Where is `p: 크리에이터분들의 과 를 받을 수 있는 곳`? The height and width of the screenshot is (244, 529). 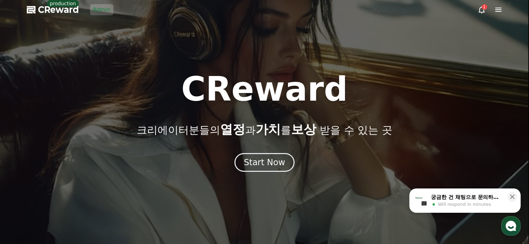 p: 크리에이터분들의 과 를 받을 수 있는 곳 is located at coordinates (264, 130).